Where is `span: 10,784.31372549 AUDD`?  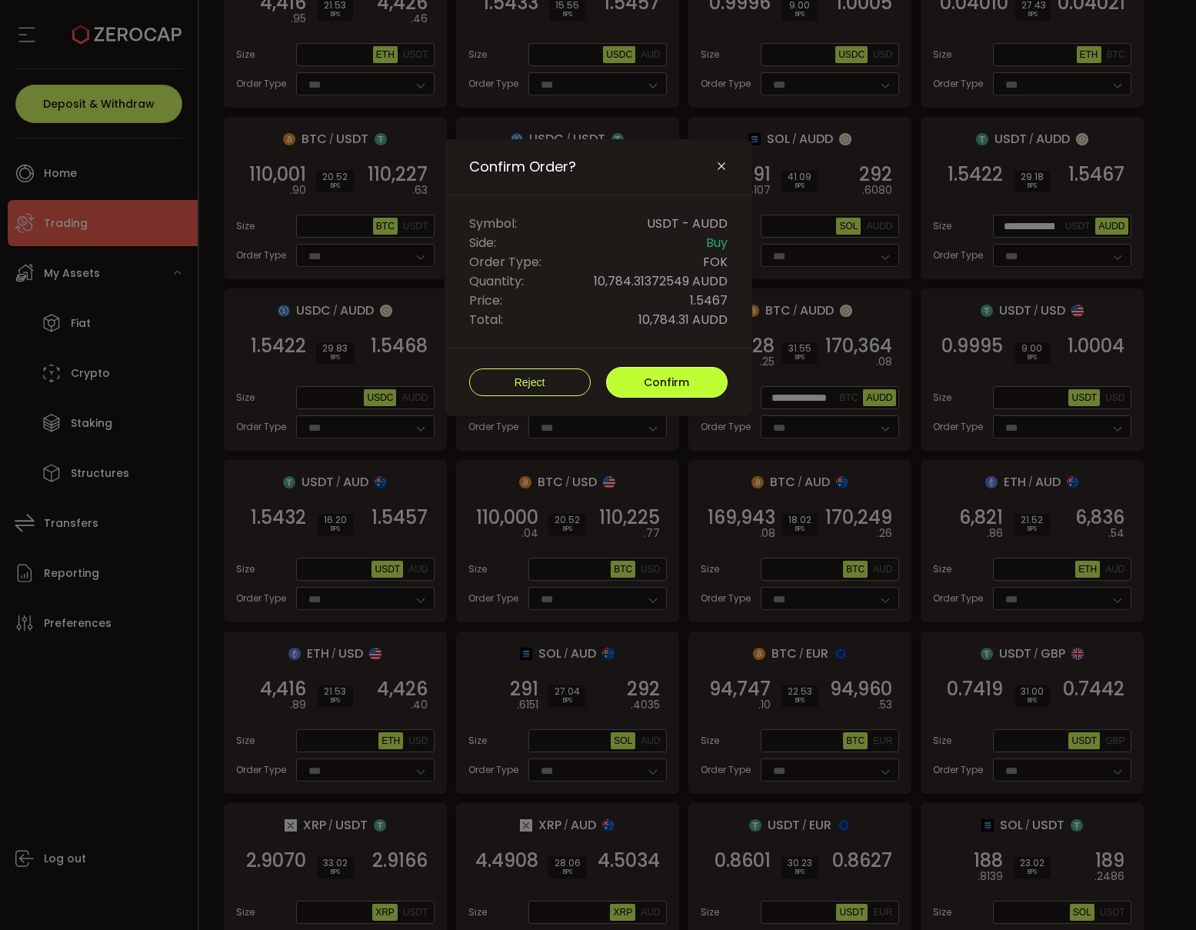
span: 10,784.31372549 AUDD is located at coordinates (661, 281).